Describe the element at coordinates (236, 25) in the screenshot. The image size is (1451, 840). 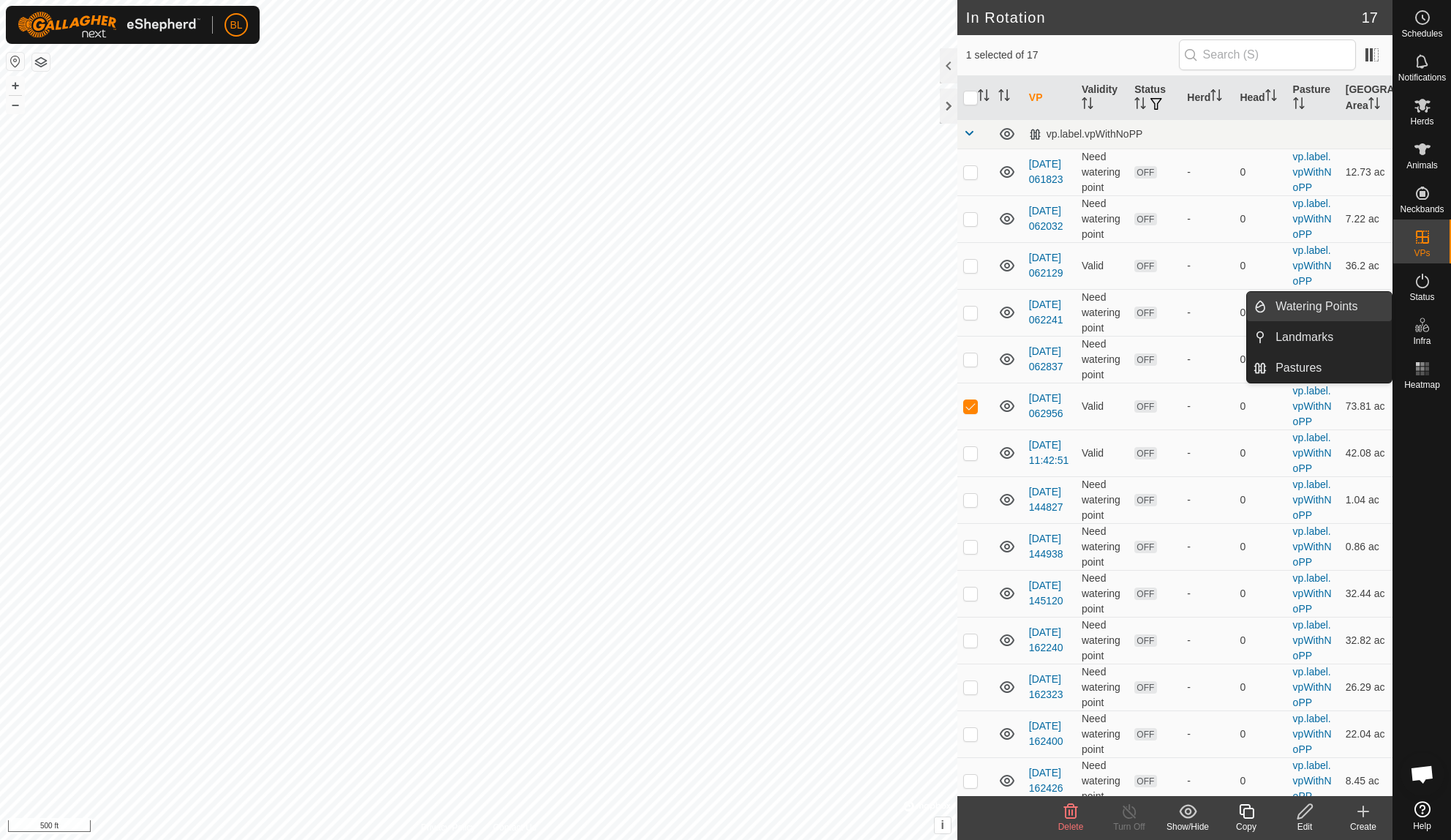
I see `span: BL` at that location.